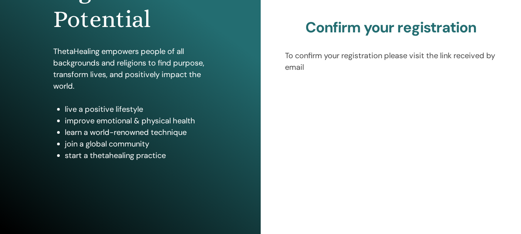  What do you see at coordinates (136, 121) in the screenshot?
I see `li: improve emotional & physical health` at bounding box center [136, 121].